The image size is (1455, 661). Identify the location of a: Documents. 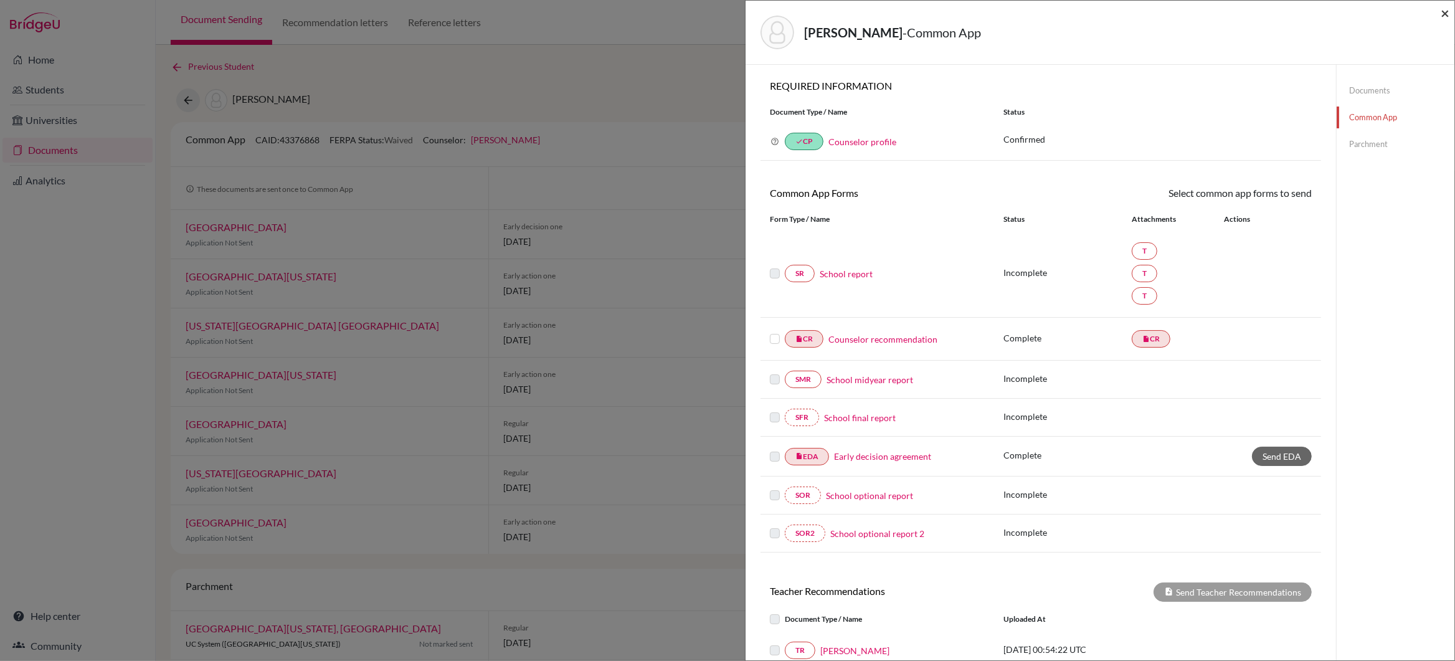
(1395, 90).